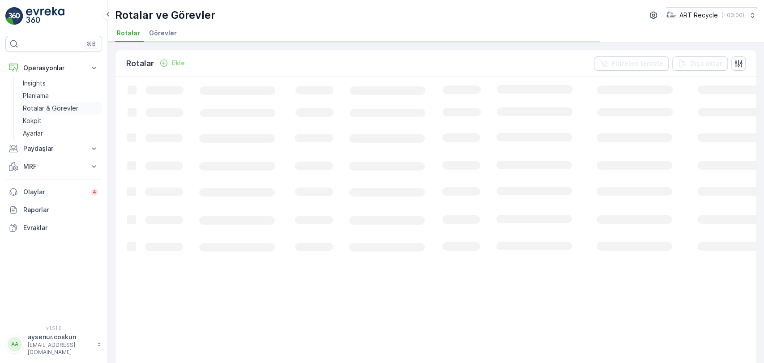  I want to click on a: Olaylar4, so click(54, 192).